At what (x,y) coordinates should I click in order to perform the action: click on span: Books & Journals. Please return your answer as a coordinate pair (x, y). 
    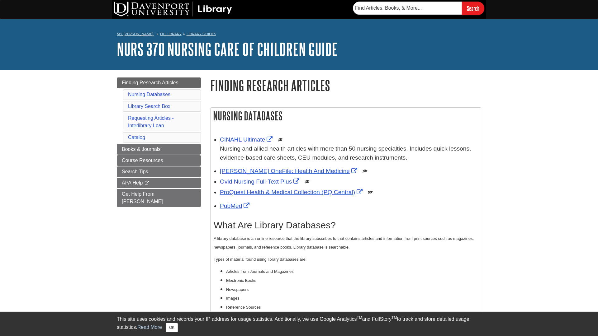
    Looking at the image, I should click on (141, 149).